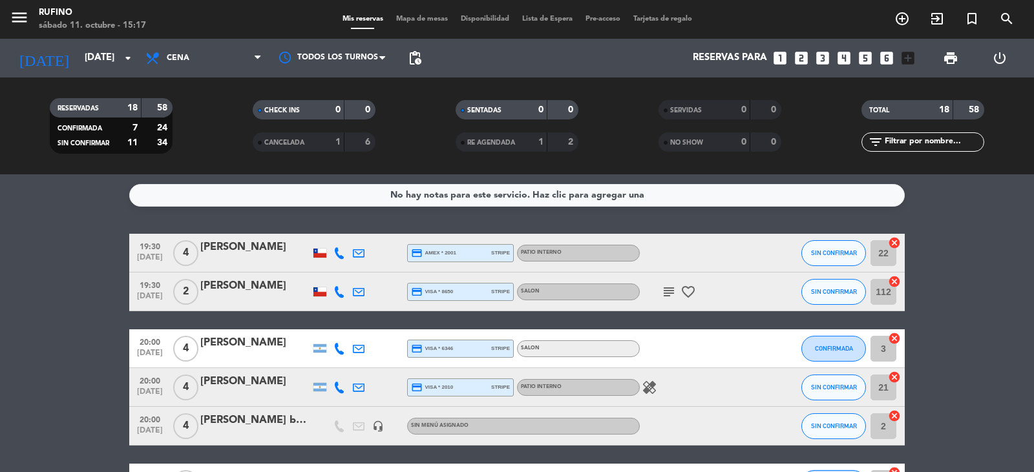  I want to click on strong: 6, so click(369, 142).